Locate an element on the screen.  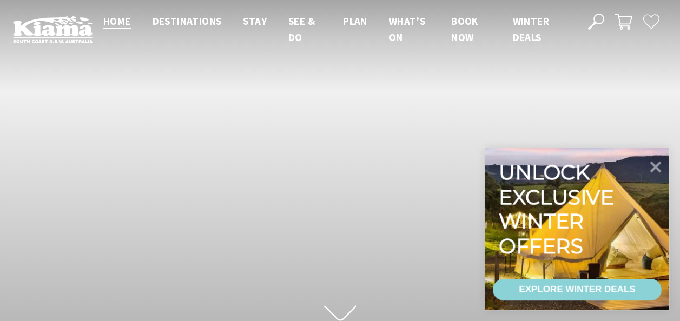
span: Plan is located at coordinates (355, 21).